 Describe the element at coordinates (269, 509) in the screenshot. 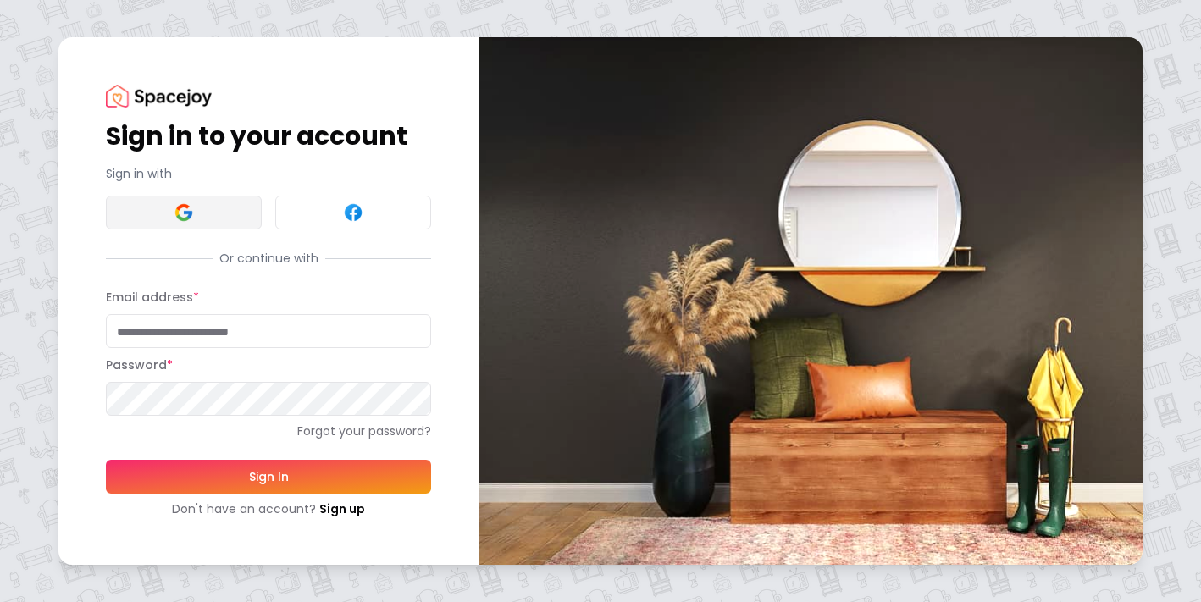

I see `div: Don't have an account?` at that location.